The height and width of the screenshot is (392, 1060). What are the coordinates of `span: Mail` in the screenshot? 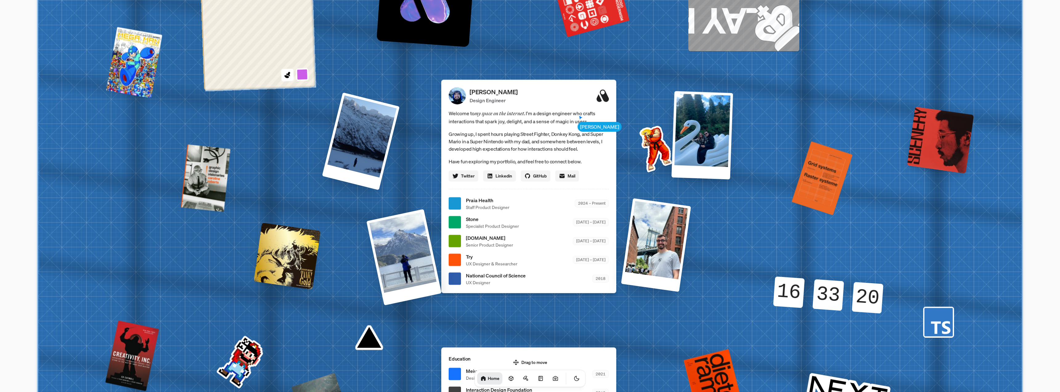 It's located at (571, 176).